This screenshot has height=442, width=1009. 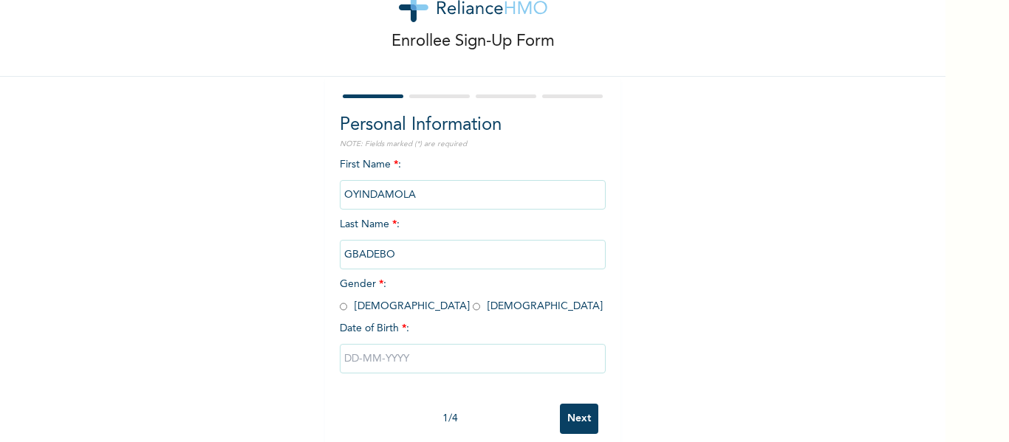 I want to click on span: Last Name :, so click(x=473, y=239).